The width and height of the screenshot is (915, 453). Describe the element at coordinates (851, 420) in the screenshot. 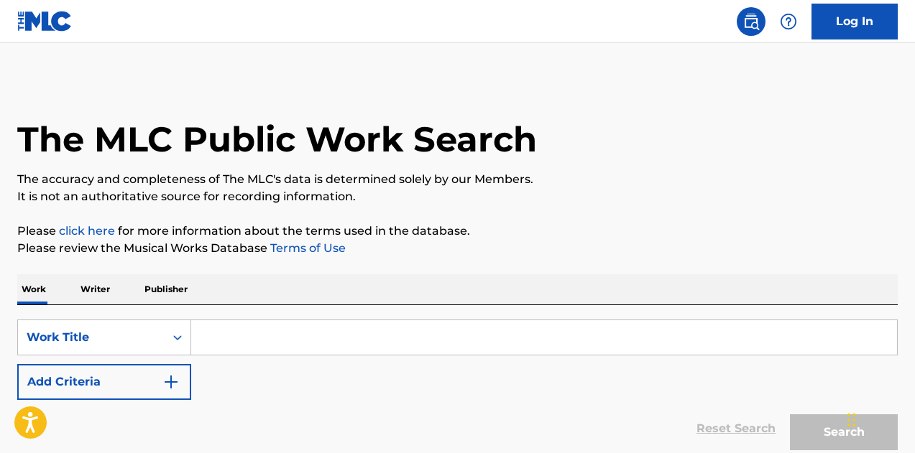

I see `div: Drag` at that location.